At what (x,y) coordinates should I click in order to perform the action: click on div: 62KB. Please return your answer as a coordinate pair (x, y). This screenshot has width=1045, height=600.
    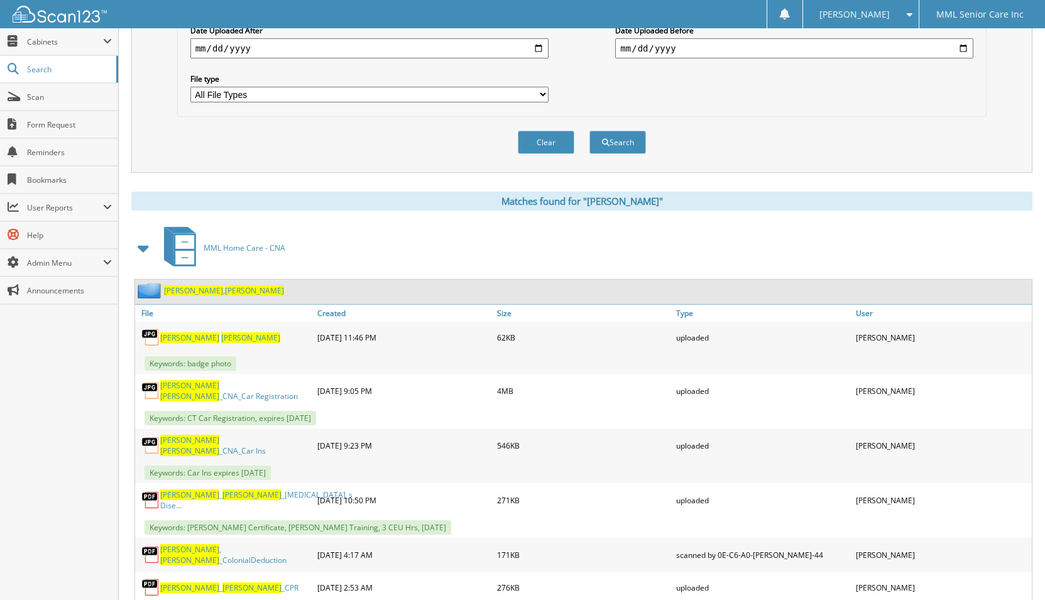
    Looking at the image, I should click on (583, 337).